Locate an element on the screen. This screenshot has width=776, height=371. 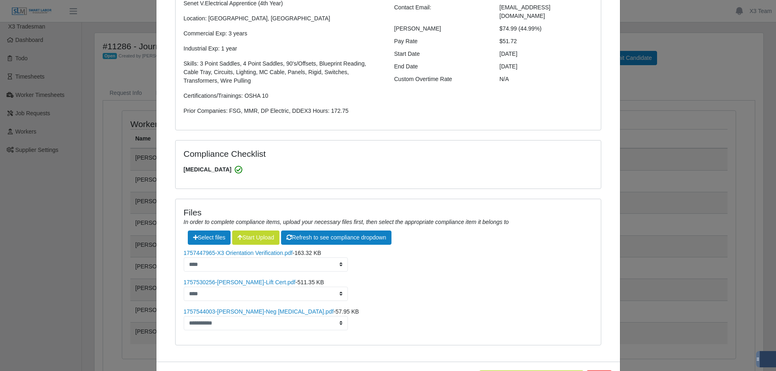
div: $51.72 is located at coordinates (546, 41).